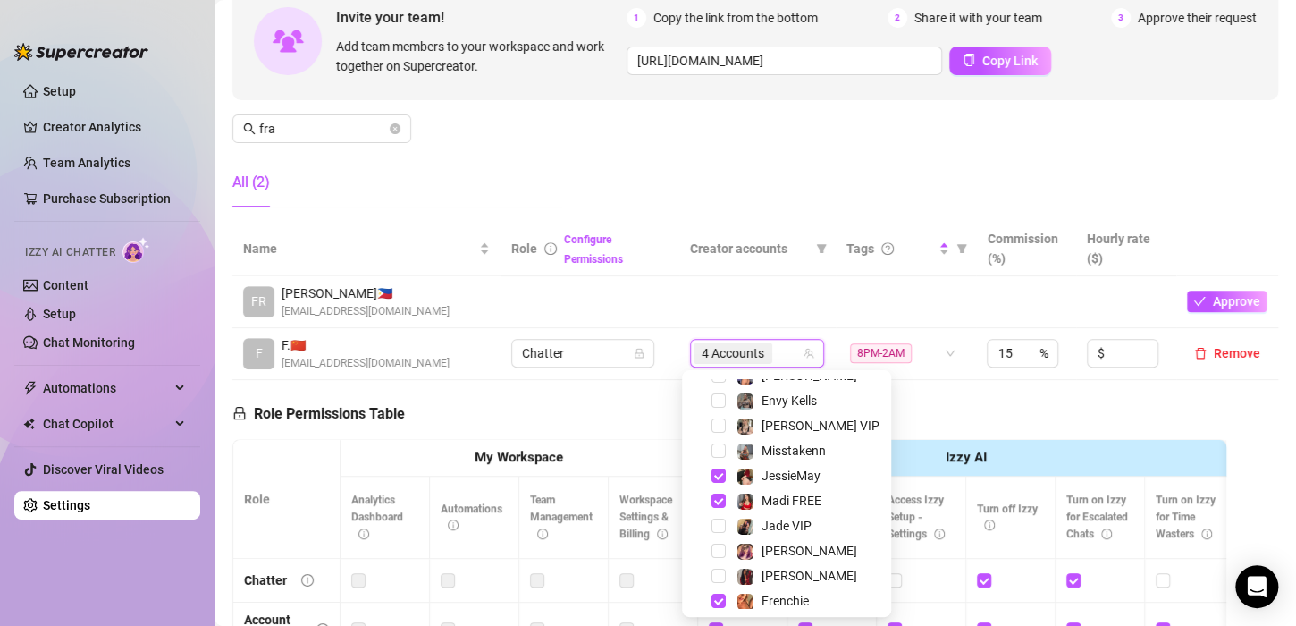  Describe the element at coordinates (87, 163) in the screenshot. I see `a: Team Analytics` at that location.